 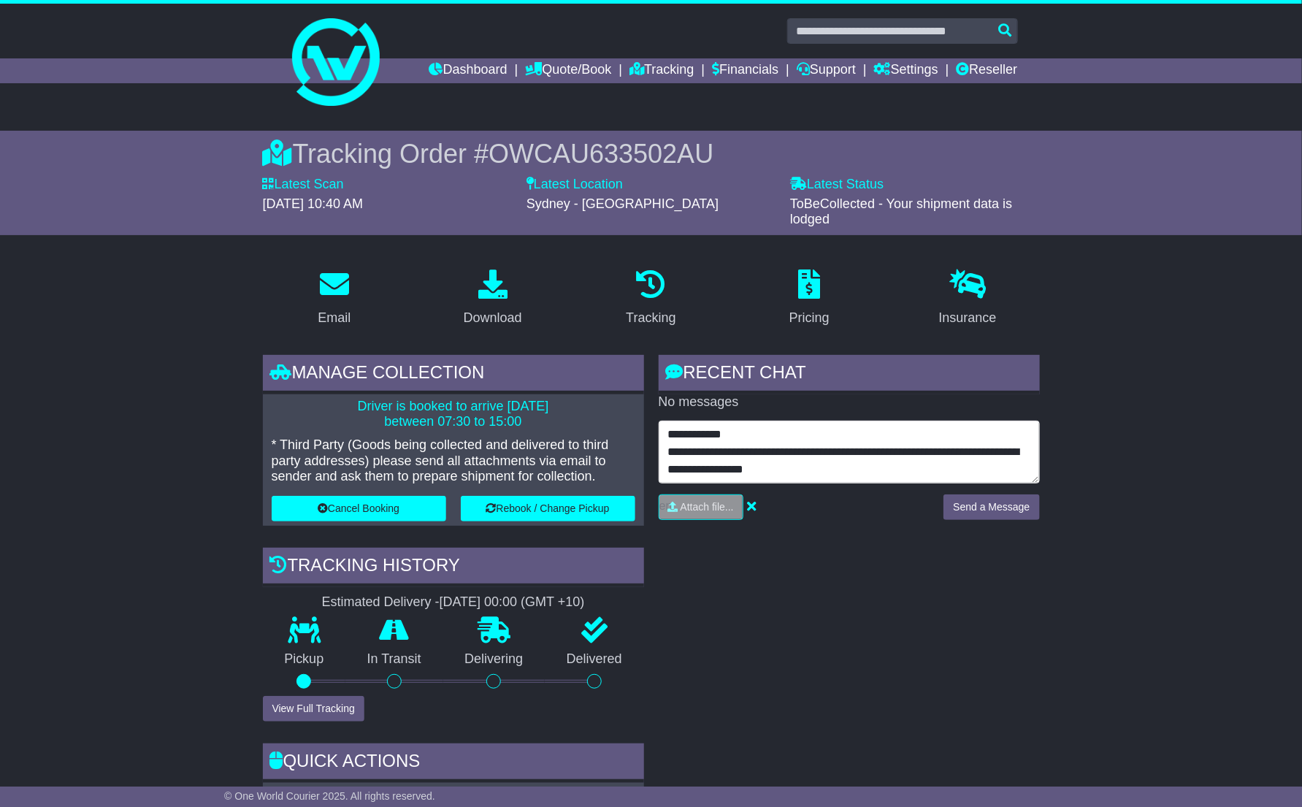 What do you see at coordinates (575, 185) in the screenshot?
I see `label: Latest Location` at bounding box center [575, 185].